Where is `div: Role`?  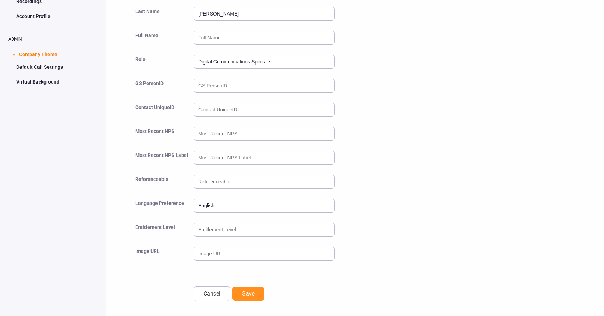
div: Role is located at coordinates (162, 65).